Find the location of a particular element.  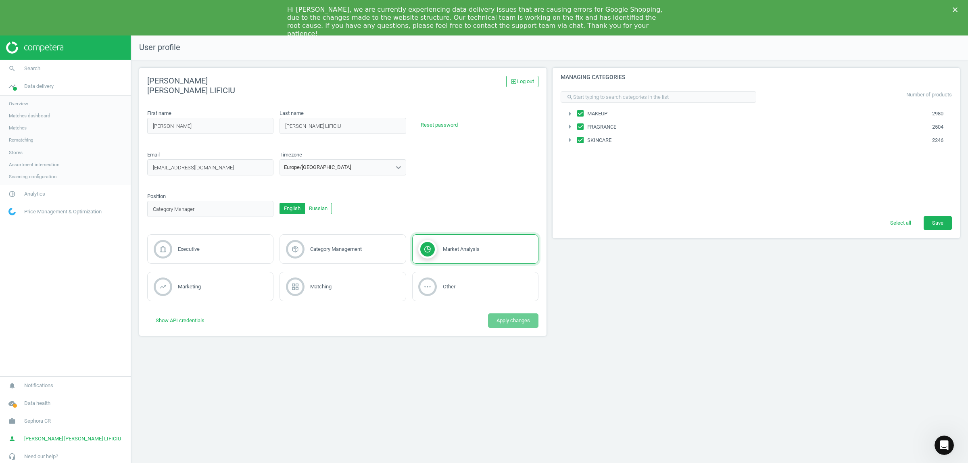

span: Data delivery is located at coordinates (39, 86).